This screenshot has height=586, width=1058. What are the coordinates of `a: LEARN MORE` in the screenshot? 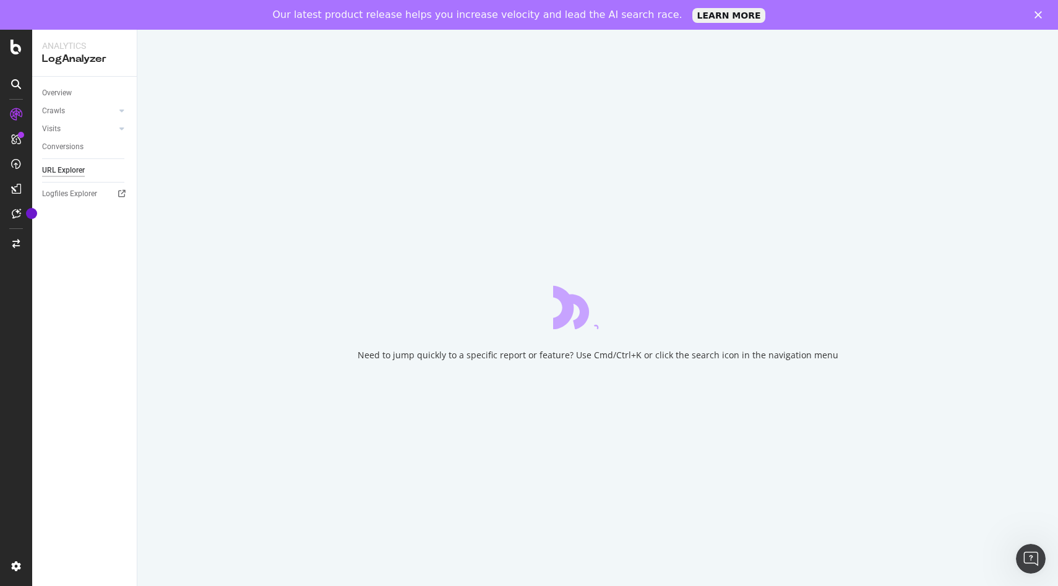 It's located at (729, 15).